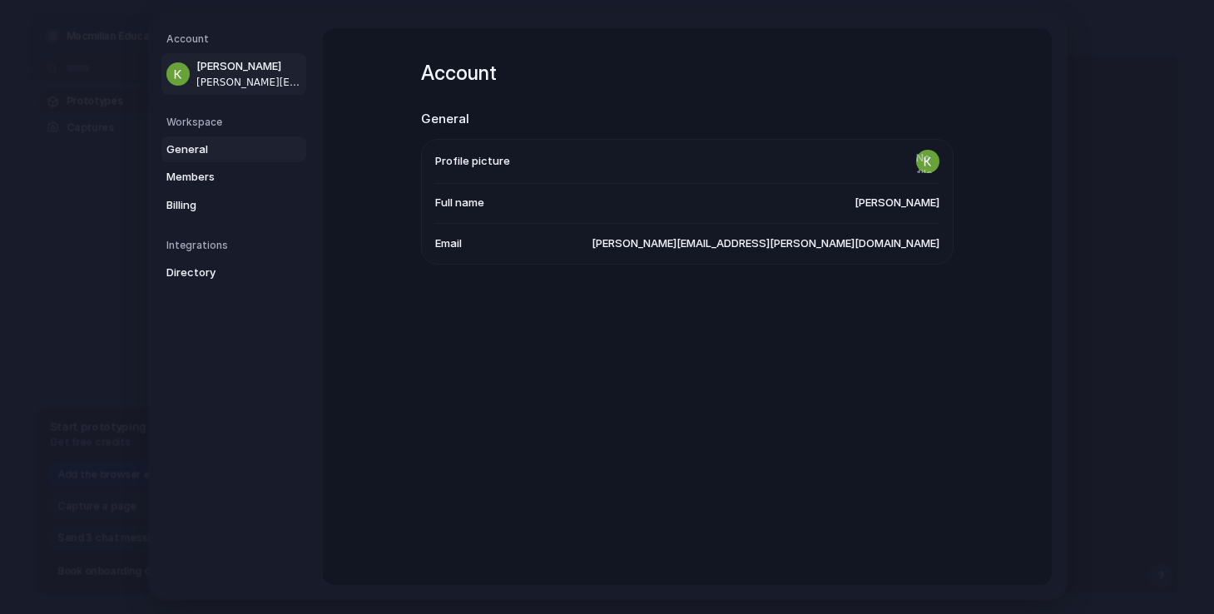 This screenshot has width=1214, height=614. I want to click on h5: Workspace, so click(236, 122).